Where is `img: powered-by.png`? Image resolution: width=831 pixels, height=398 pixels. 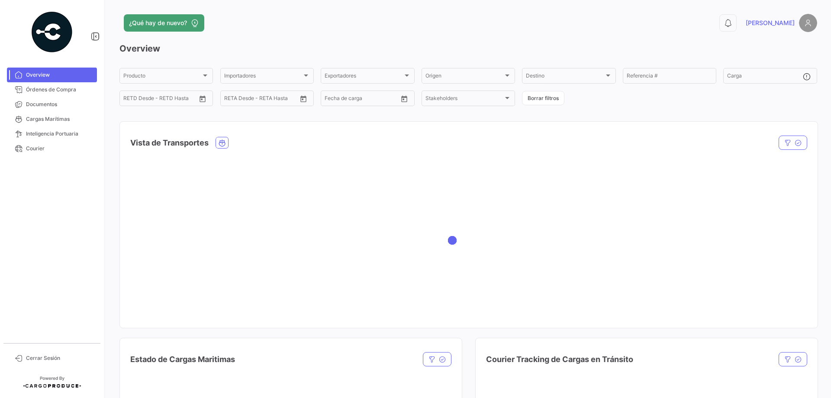 img: powered-by.png is located at coordinates (52, 32).